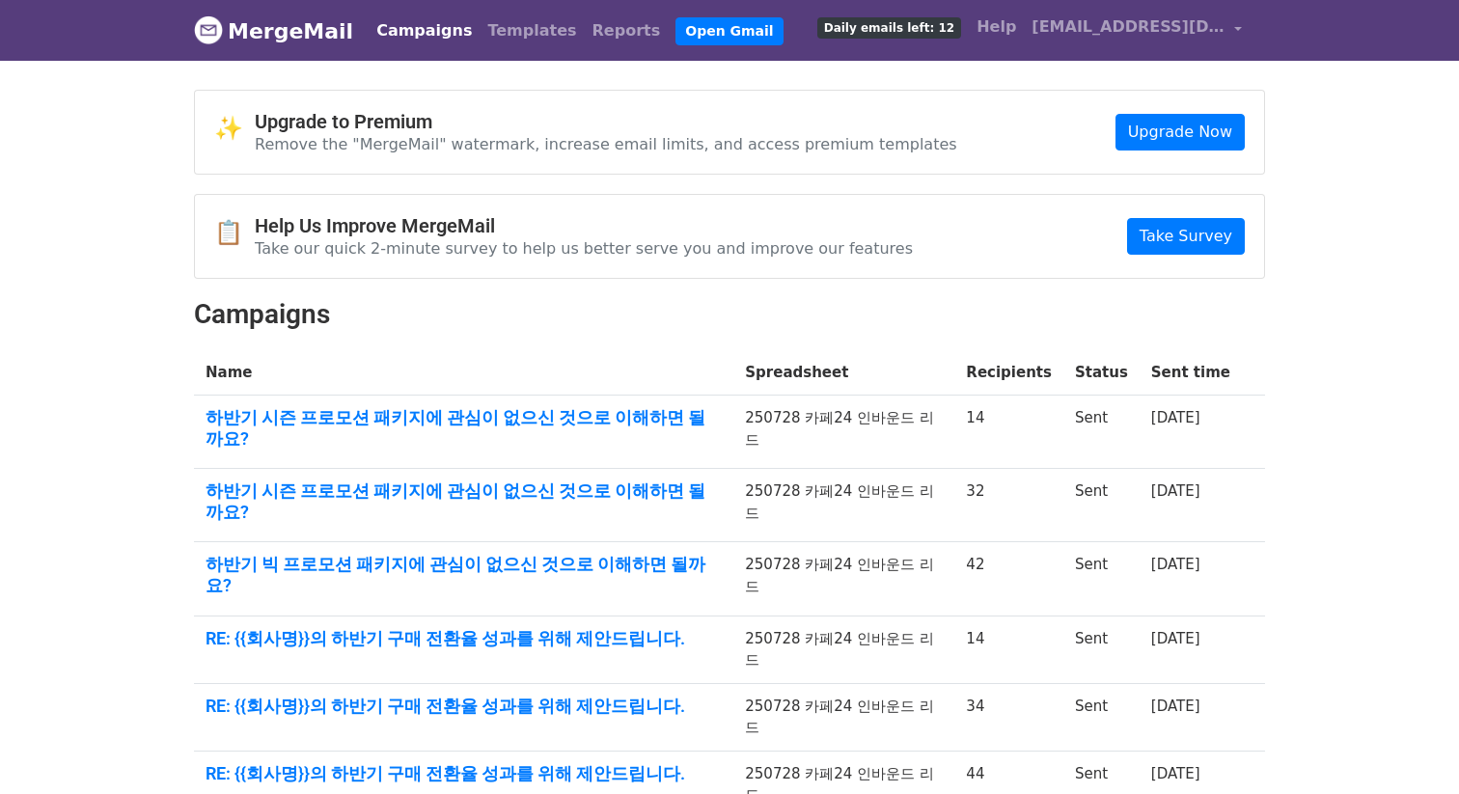  I want to click on th: Spreadsheet, so click(843, 372).